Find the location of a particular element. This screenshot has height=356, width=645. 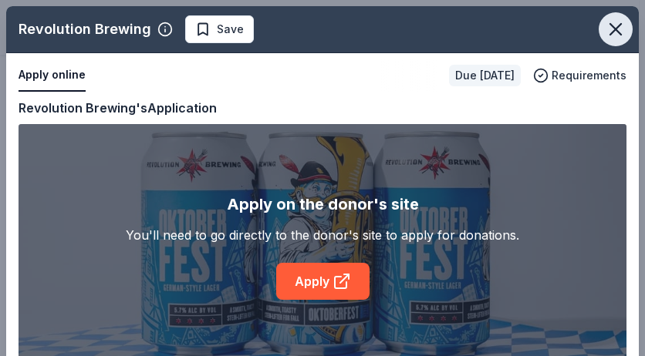

div: Revolution Brewing is located at coordinates (85, 29).